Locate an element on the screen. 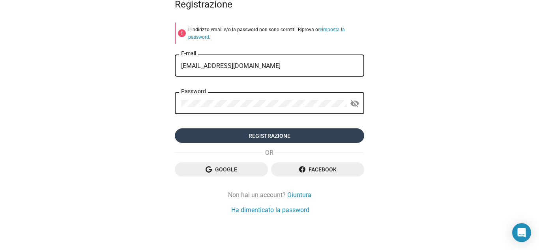  font: Google is located at coordinates (226, 169).